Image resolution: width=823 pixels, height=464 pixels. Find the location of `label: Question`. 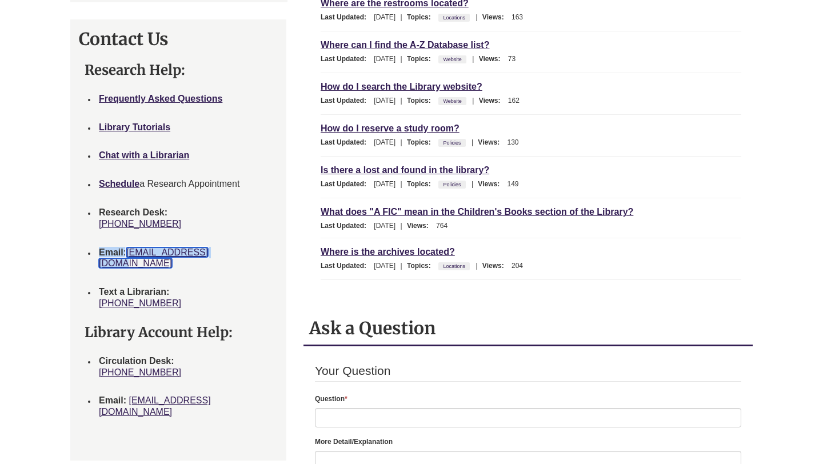

label: Question is located at coordinates (331, 399).